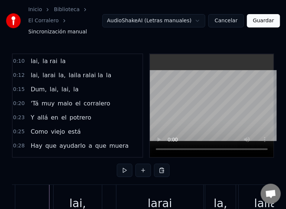 The image size is (286, 209). What do you see at coordinates (65, 160) in the screenshot?
I see `span: no` at bounding box center [65, 160].